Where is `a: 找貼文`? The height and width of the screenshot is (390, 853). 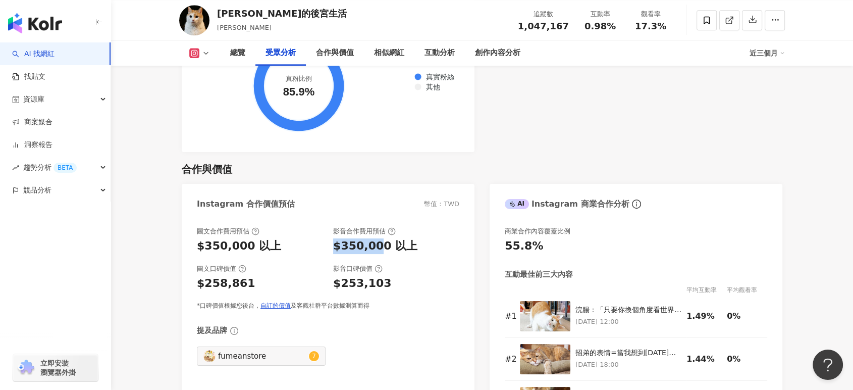 a: 找貼文 is located at coordinates (29, 77).